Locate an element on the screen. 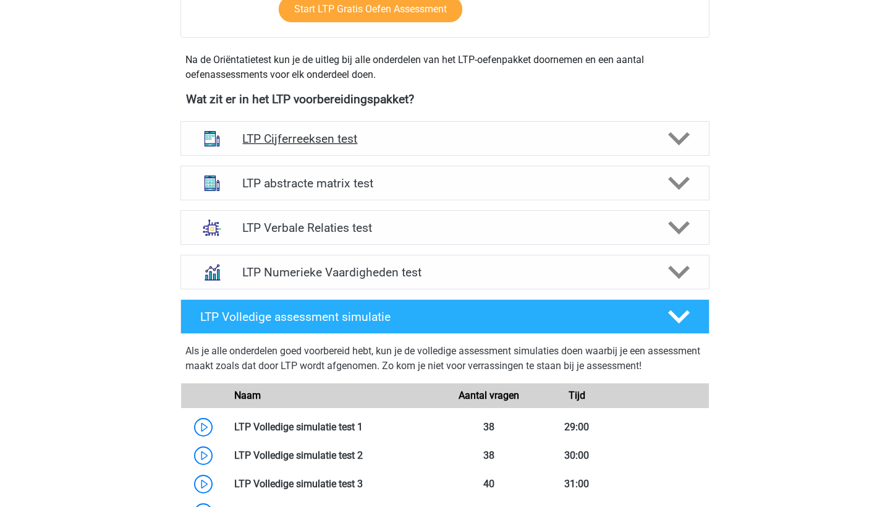 The height and width of the screenshot is (507, 890). div: Na de Oriëntatietest kun je de uitleg bij alle onderdelen van het LTP-oefenpakket doornemen en ee... is located at coordinates (445, 67).